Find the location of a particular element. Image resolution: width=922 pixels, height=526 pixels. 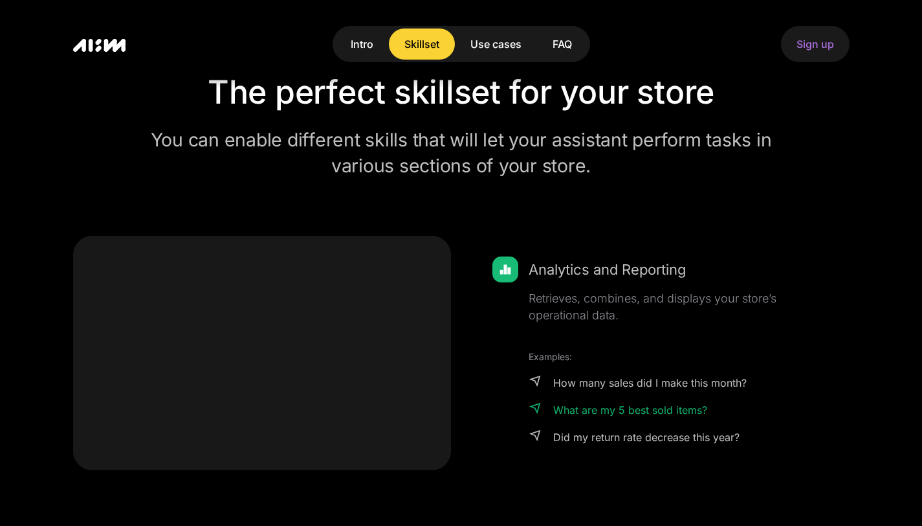

div: Skillset is located at coordinates (422, 44).